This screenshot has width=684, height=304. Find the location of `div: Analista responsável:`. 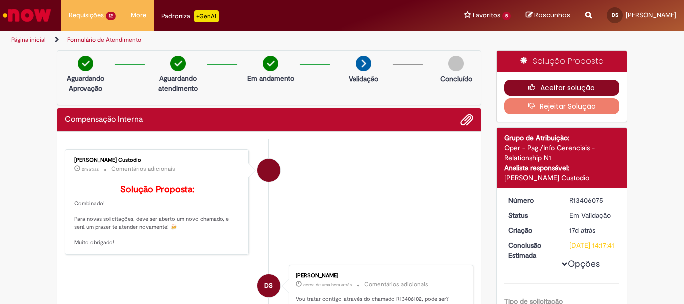

div: Analista responsável: is located at coordinates (562, 168).